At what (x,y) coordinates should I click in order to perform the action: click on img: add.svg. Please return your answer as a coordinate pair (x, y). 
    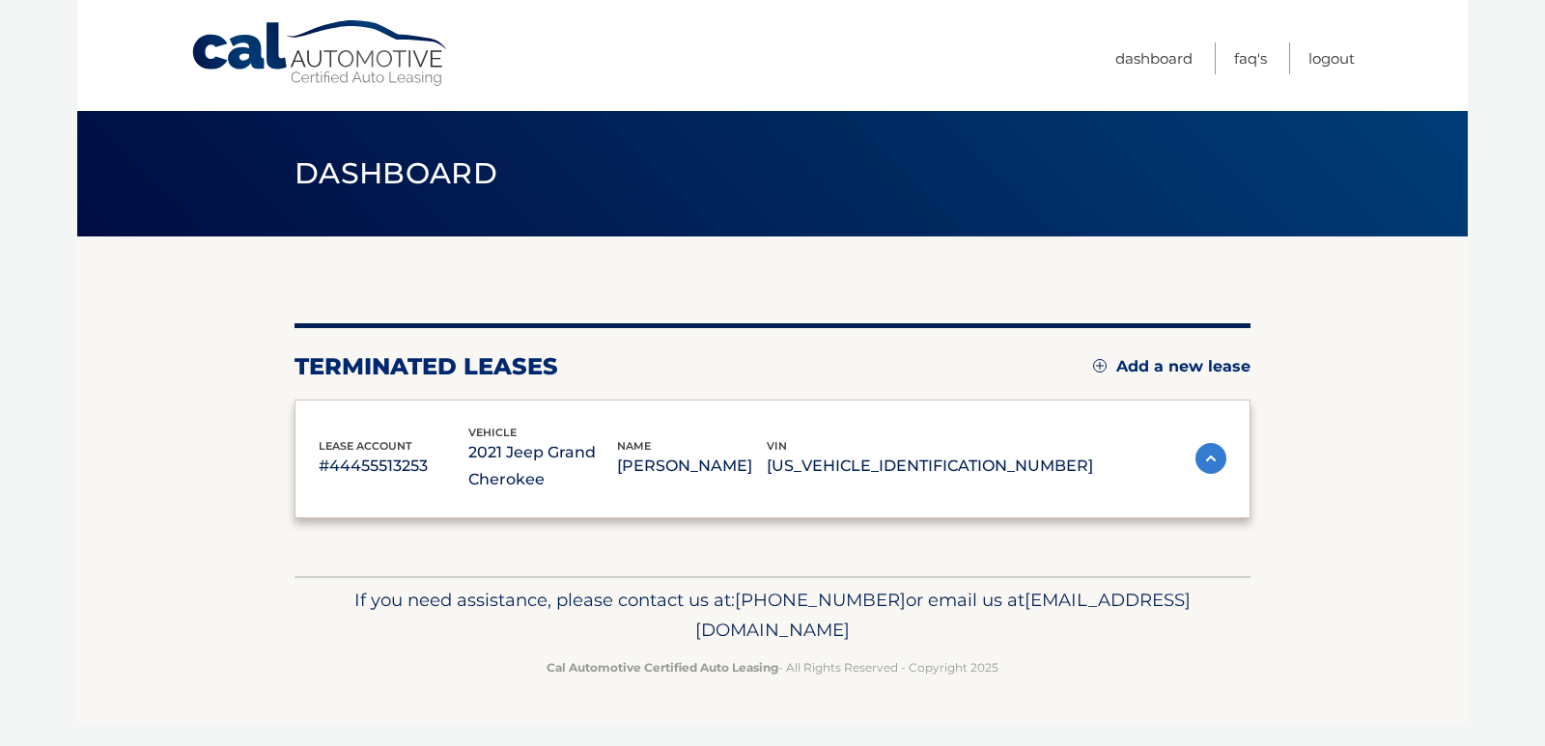
    Looking at the image, I should click on (1100, 366).